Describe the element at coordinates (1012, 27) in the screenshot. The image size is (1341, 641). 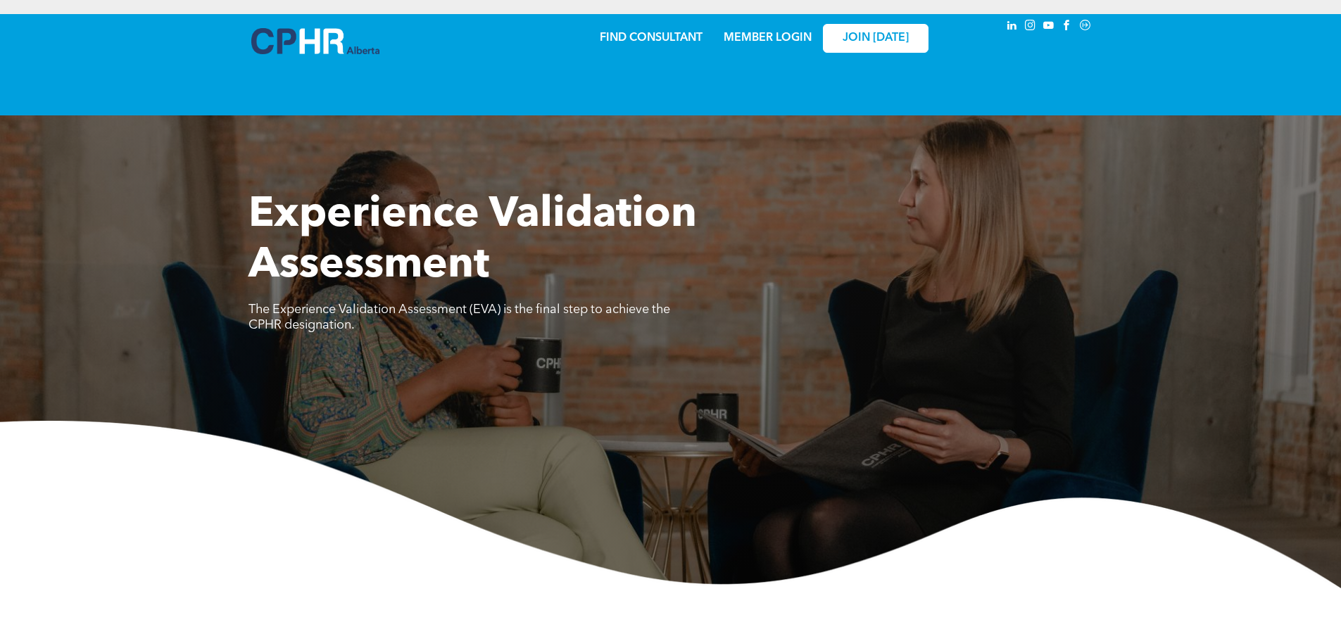
I see `a: linkedin` at that location.